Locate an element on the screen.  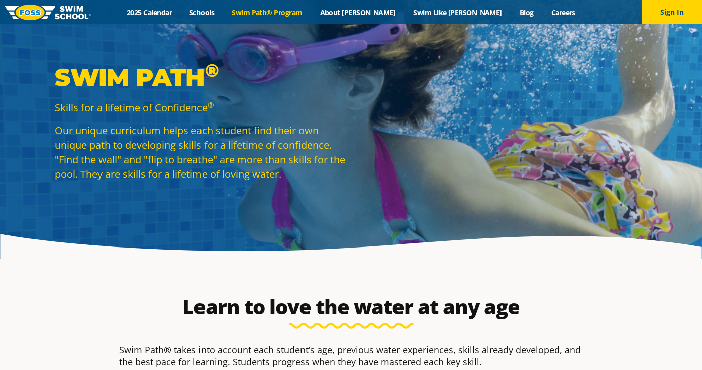
h2: Learn to love the water at any age is located at coordinates (351, 307).